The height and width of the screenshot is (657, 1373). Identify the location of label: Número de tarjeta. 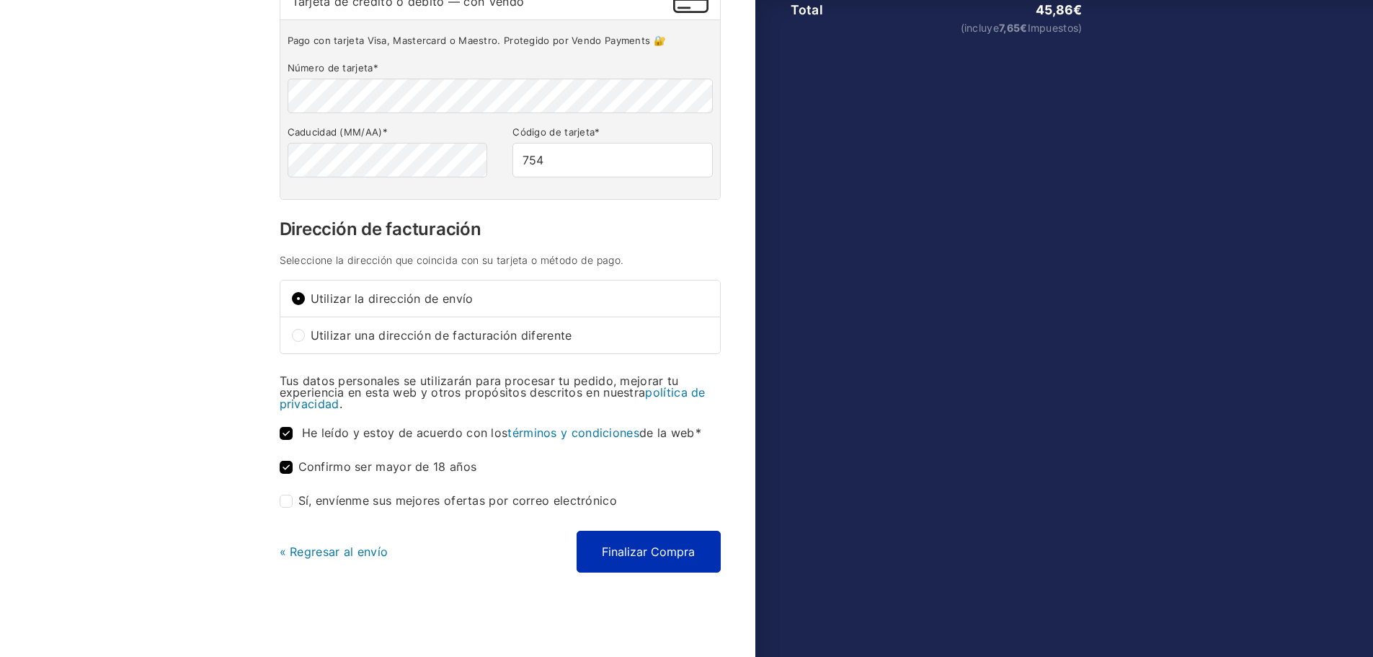
(500, 68).